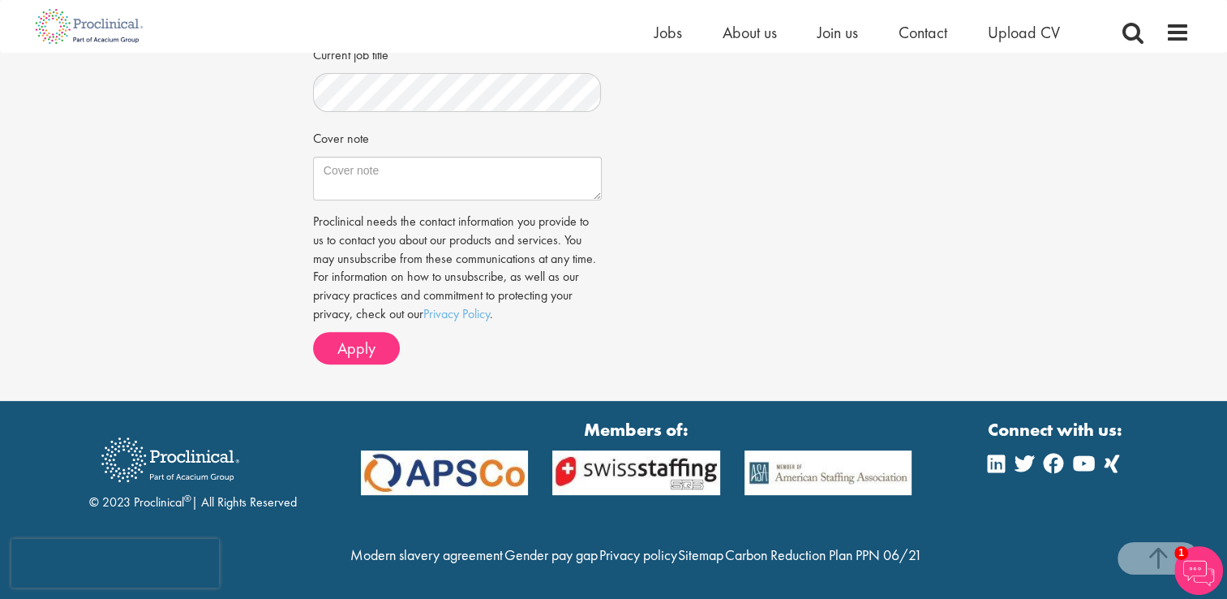  Describe the element at coordinates (638, 554) in the screenshot. I see `a: Privacy policy` at that location.